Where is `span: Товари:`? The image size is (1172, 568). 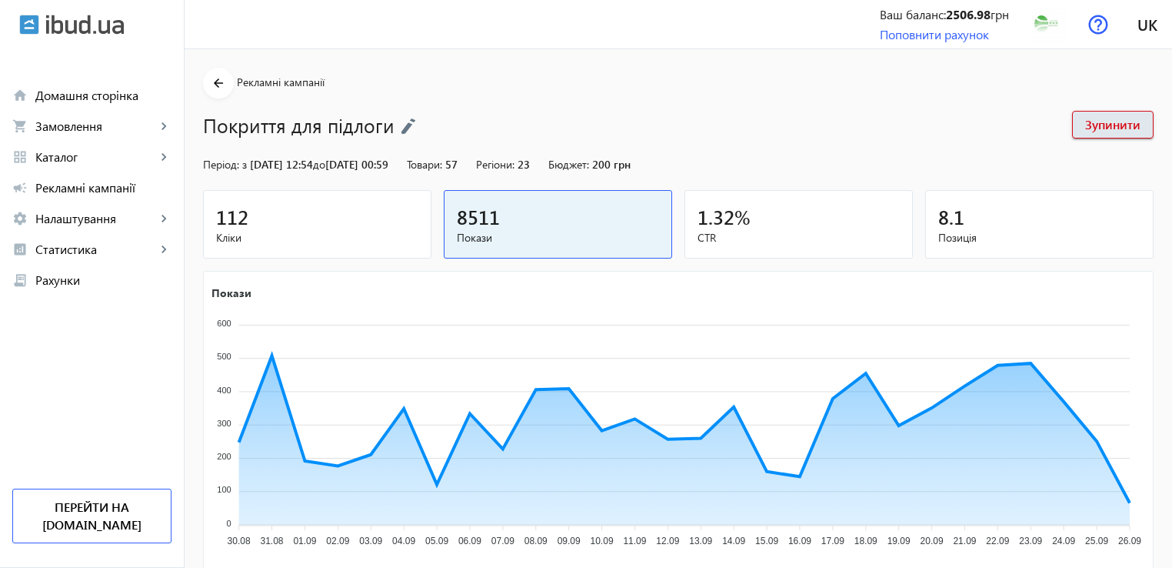
span: Товари: is located at coordinates (424, 164).